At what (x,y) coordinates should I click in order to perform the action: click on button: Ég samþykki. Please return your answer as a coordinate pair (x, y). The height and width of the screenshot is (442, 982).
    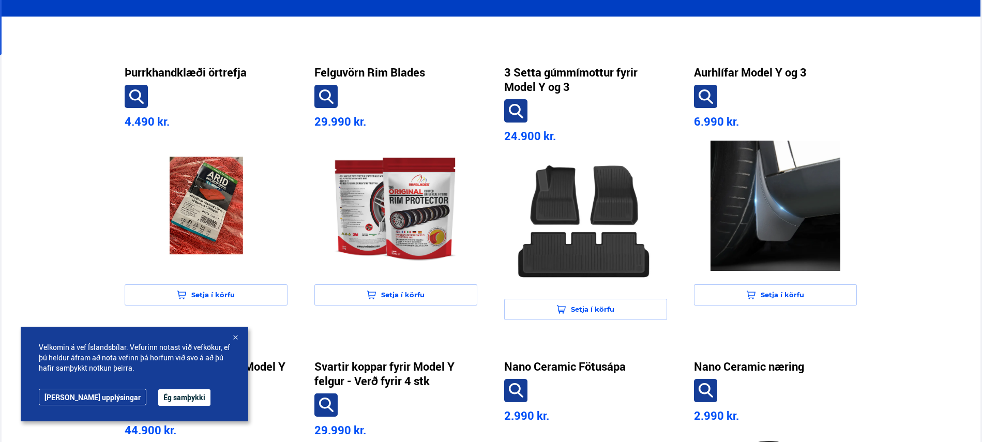
    Looking at the image, I should click on (184, 398).